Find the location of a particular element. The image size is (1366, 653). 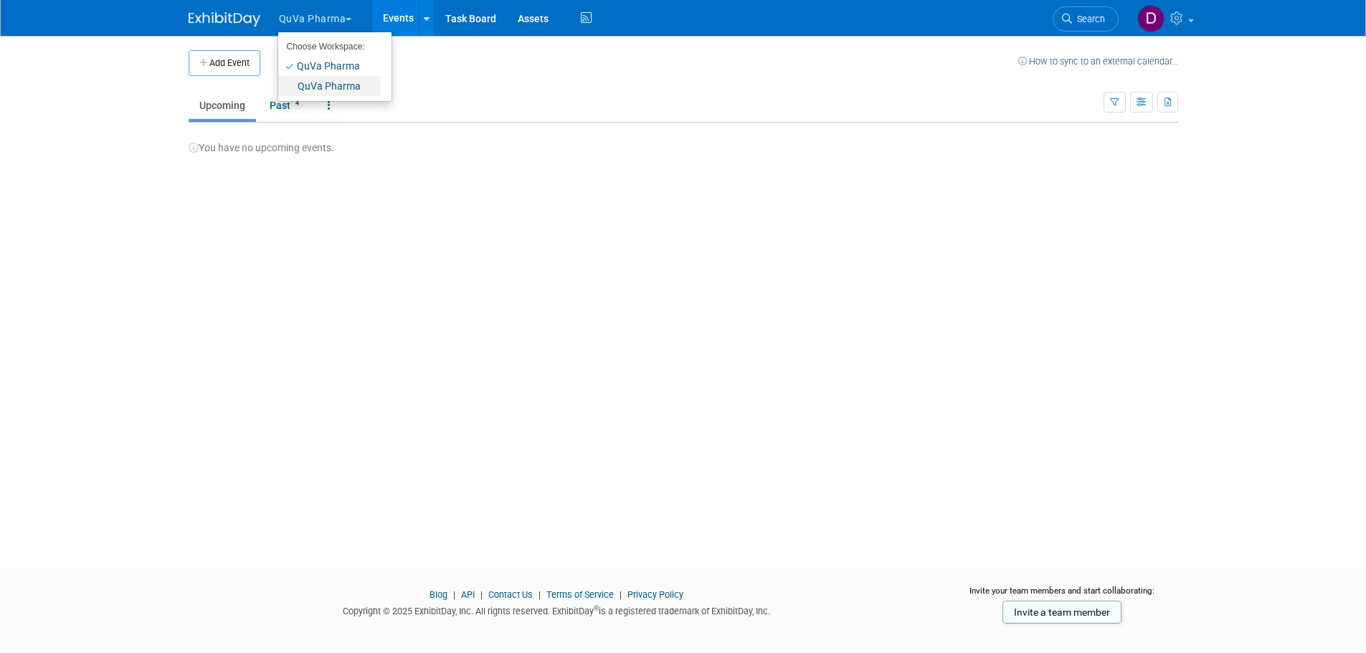

span: Search is located at coordinates (1089, 19).